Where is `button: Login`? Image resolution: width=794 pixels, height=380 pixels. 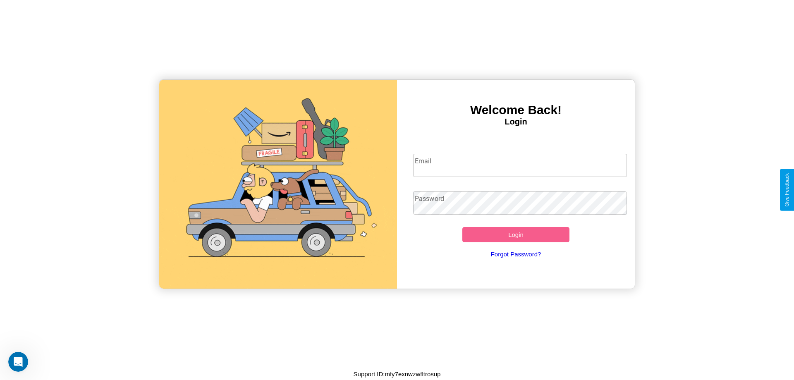 button: Login is located at coordinates (516, 235).